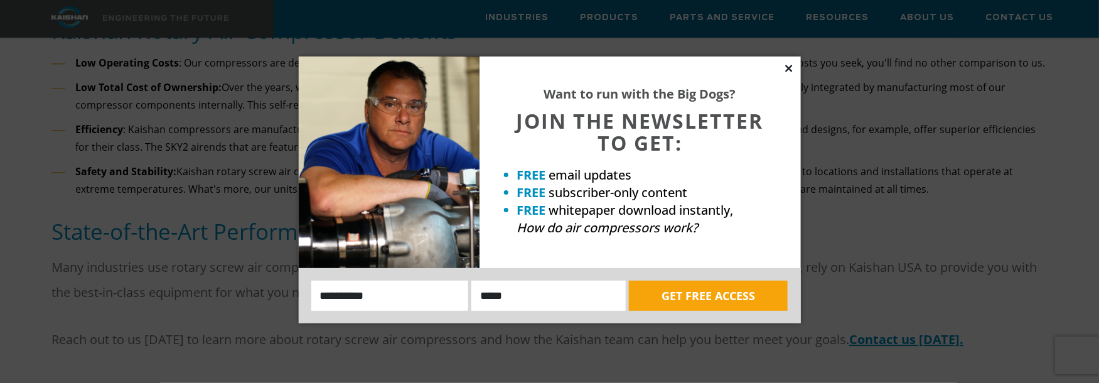 This screenshot has height=383, width=1099. What do you see at coordinates (708, 296) in the screenshot?
I see `button: GET FREE ACCESS` at bounding box center [708, 296].